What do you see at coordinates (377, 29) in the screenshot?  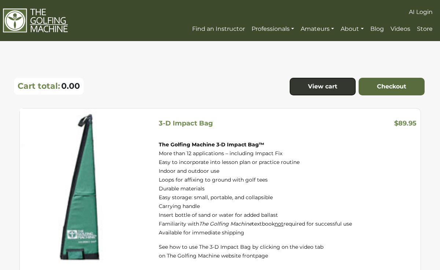 I see `a: Blog` at bounding box center [377, 29].